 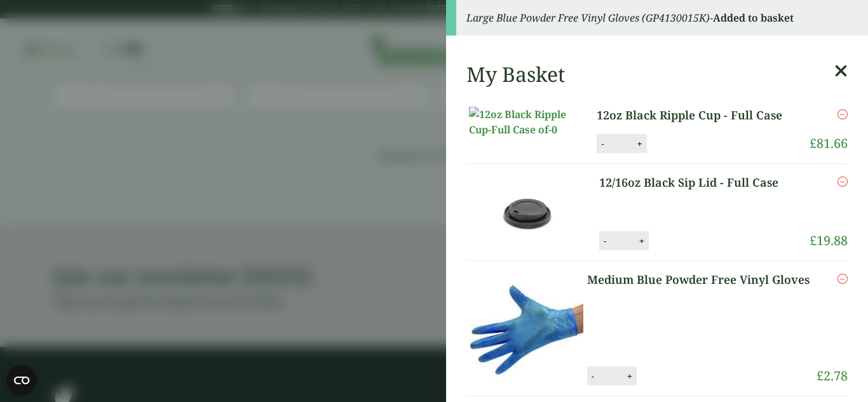 I want to click on em: Large Blue Powder Free Vinyl Gloves (GP4130015K), so click(x=588, y=18).